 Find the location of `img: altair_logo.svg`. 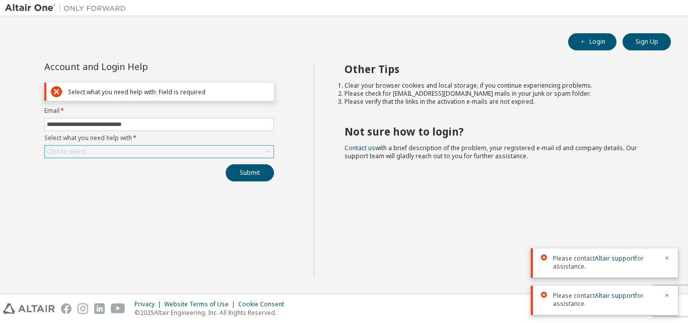

img: altair_logo.svg is located at coordinates (29, 308).